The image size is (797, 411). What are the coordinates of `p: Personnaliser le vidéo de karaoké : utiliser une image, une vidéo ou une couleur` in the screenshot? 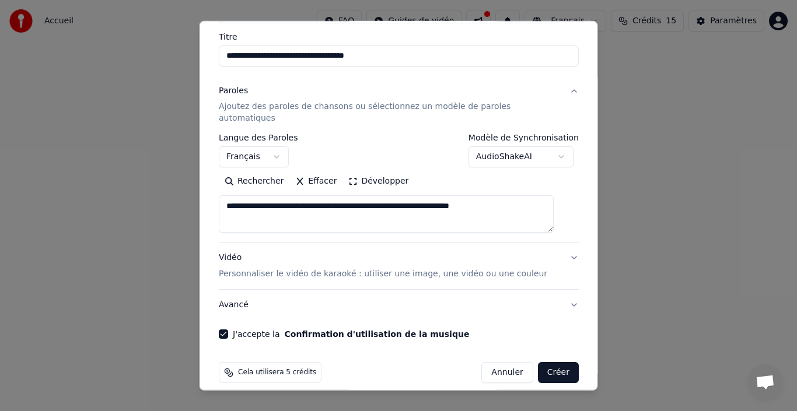 It's located at (383, 274).